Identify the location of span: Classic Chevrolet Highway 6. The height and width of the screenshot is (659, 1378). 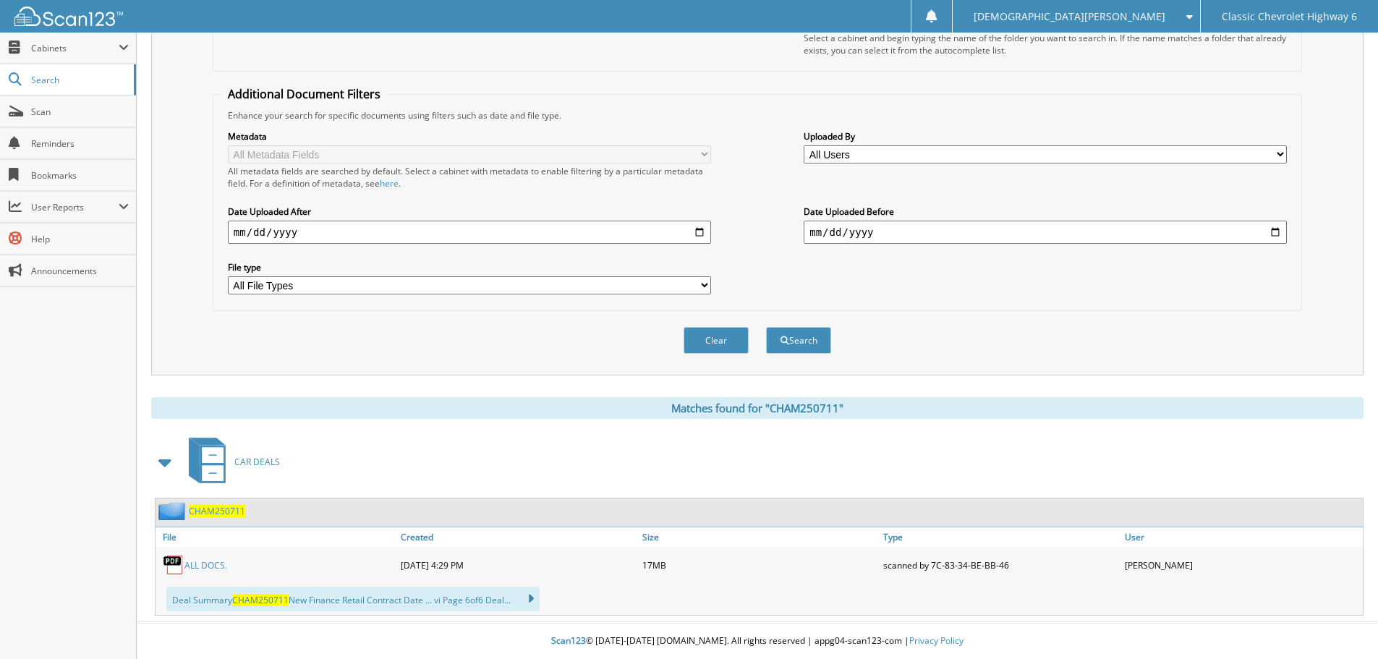
(1289, 17).